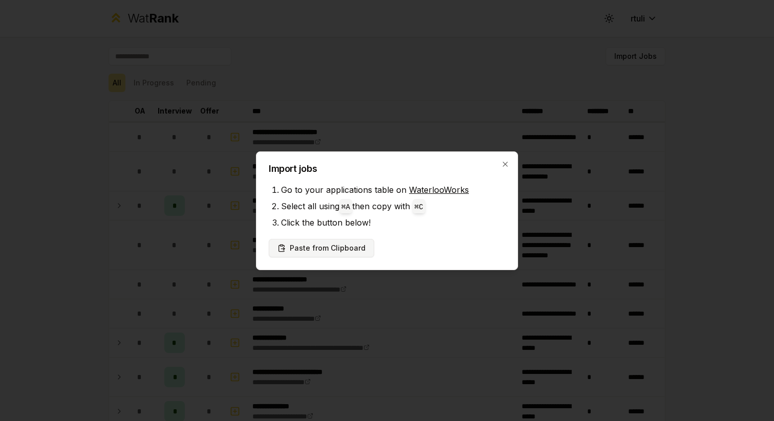 This screenshot has width=774, height=421. I want to click on code: ⌘ C, so click(419, 207).